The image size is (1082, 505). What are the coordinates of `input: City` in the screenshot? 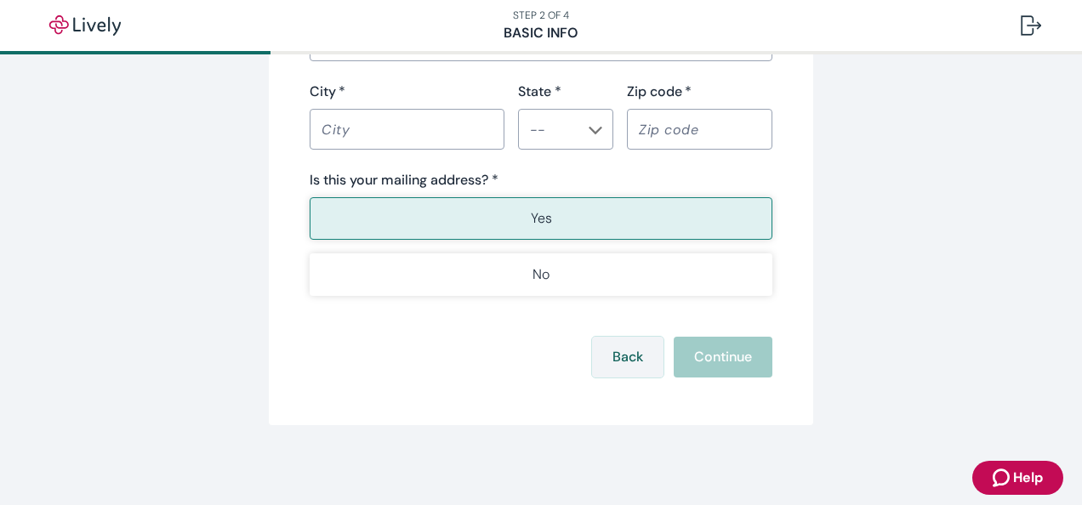 It's located at (407, 129).